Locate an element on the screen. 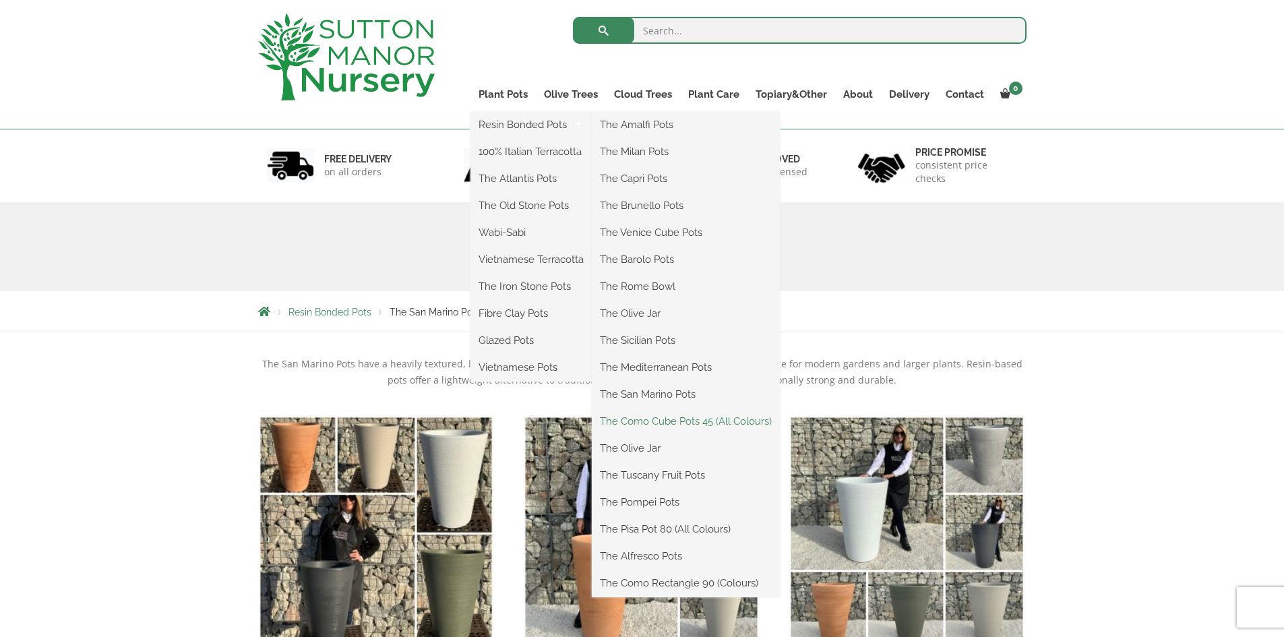  a: The Pisa Pot 80 (All Colours) is located at coordinates (685, 529).